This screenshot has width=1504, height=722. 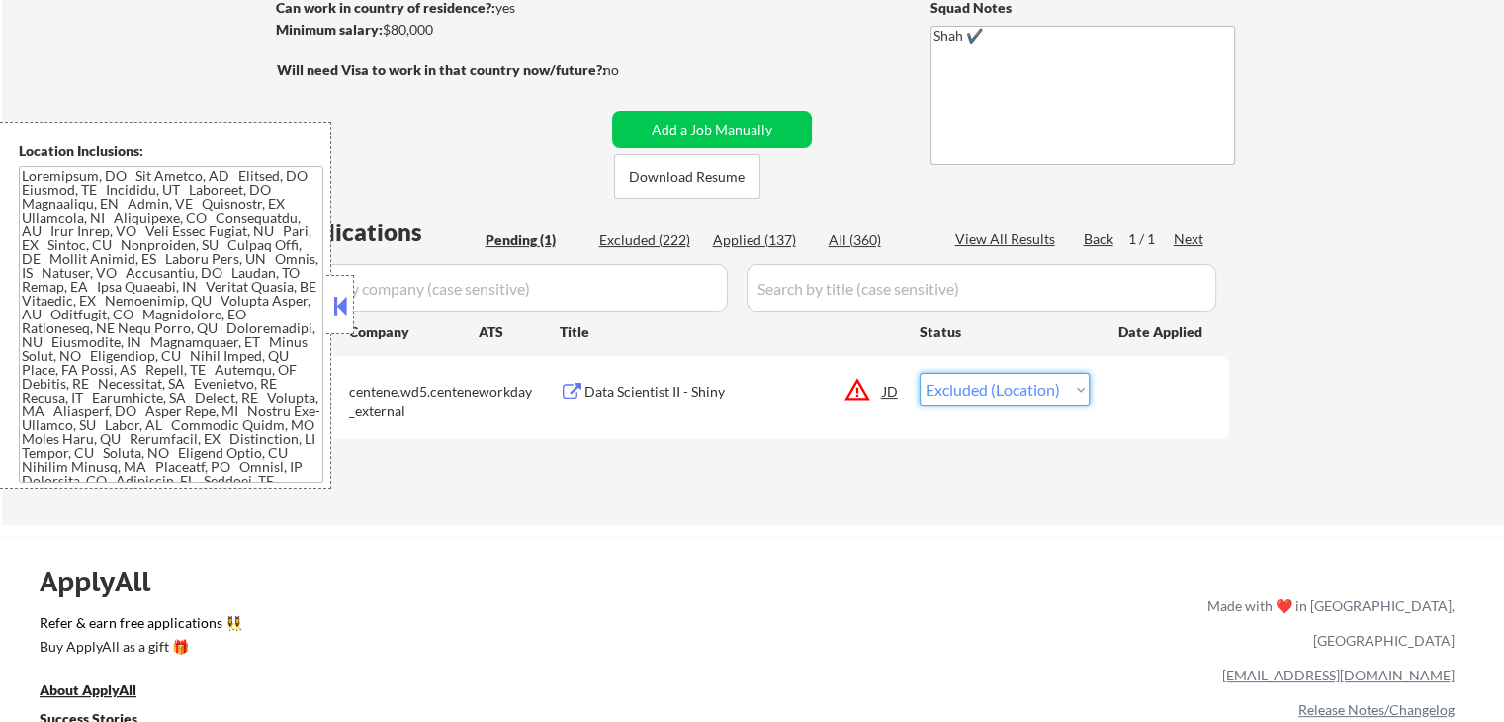 What do you see at coordinates (981, 288) in the screenshot?
I see `input: Search by title (case sensitive)` at bounding box center [981, 288].